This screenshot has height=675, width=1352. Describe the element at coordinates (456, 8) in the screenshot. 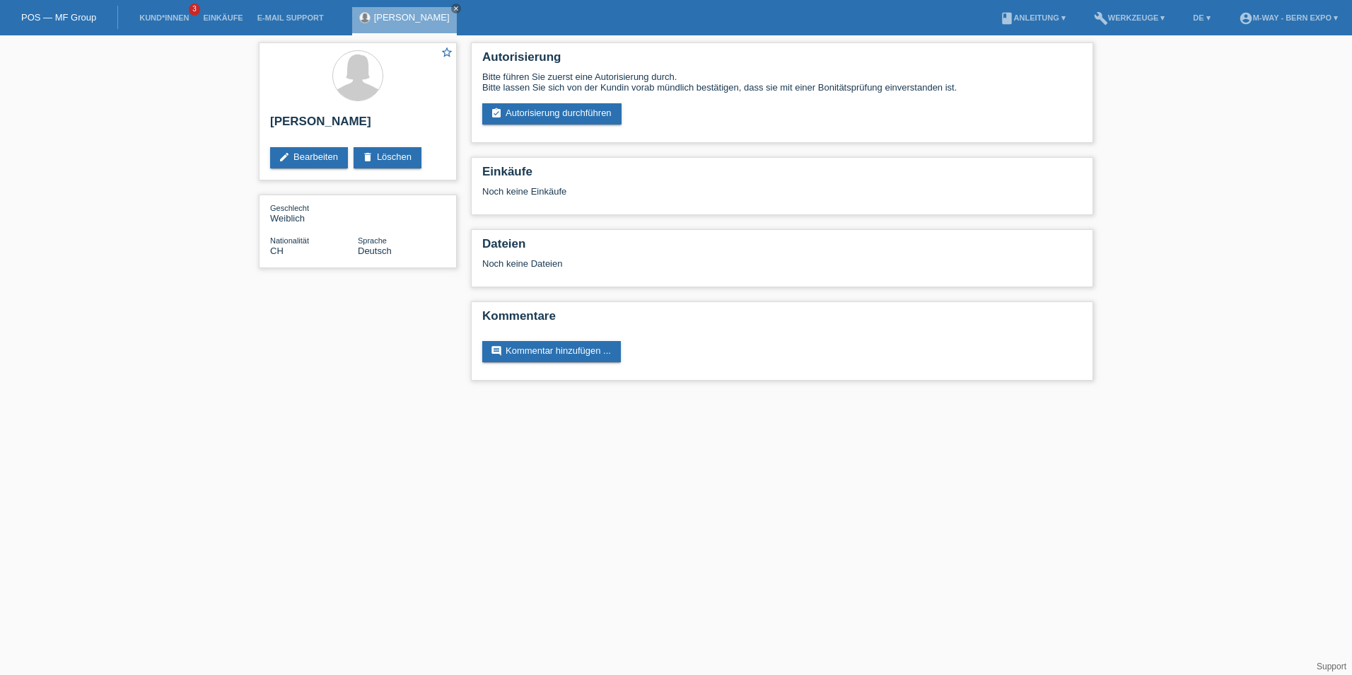

I see `i: close` at that location.